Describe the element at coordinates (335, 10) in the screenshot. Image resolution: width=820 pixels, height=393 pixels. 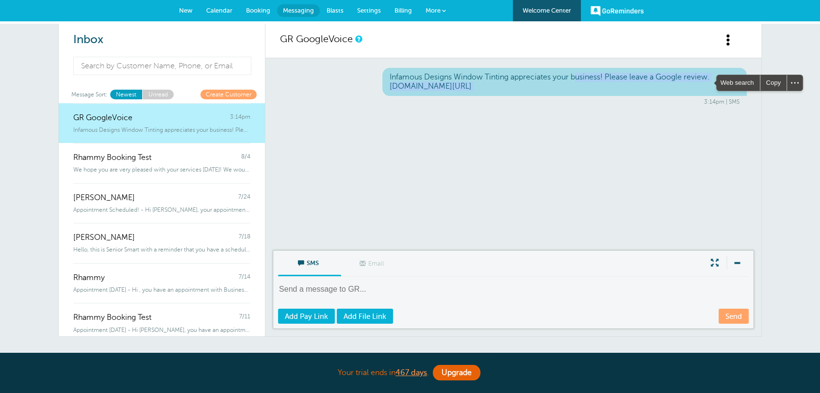
I see `span: Blasts` at that location.